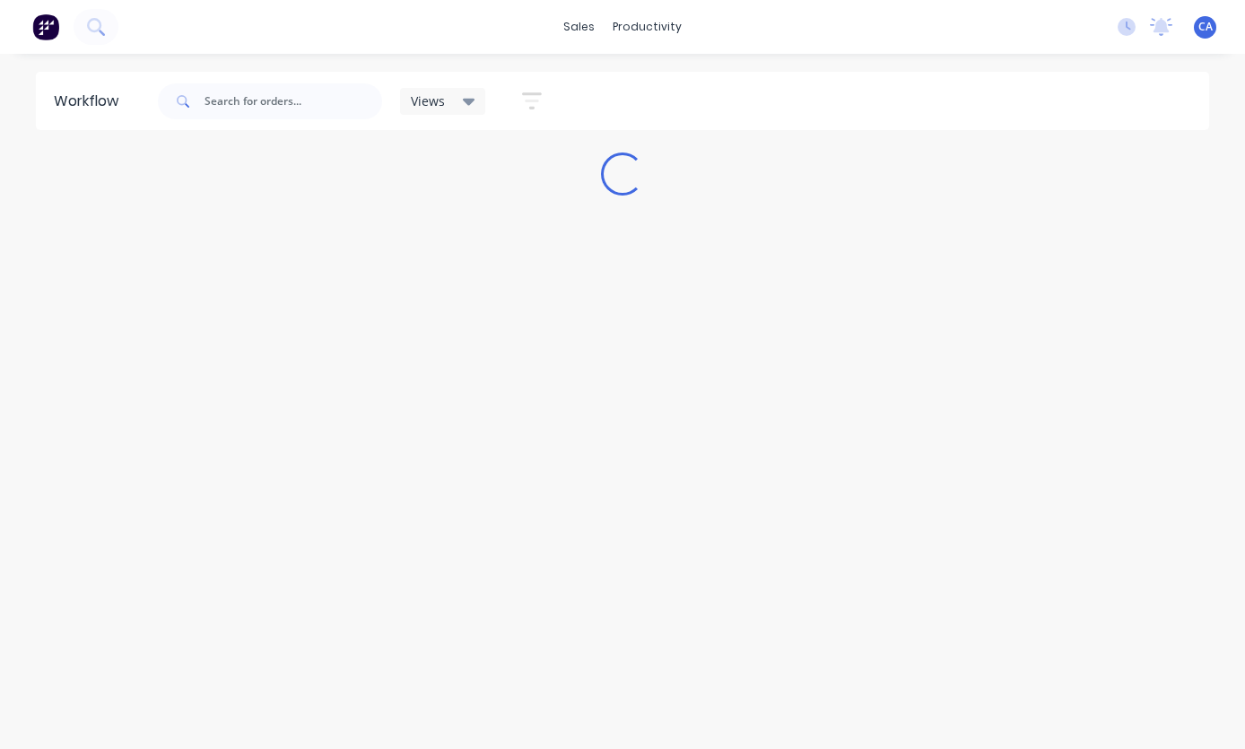 Image resolution: width=1245 pixels, height=749 pixels. Describe the element at coordinates (91, 101) in the screenshot. I see `div: Workflow` at that location.